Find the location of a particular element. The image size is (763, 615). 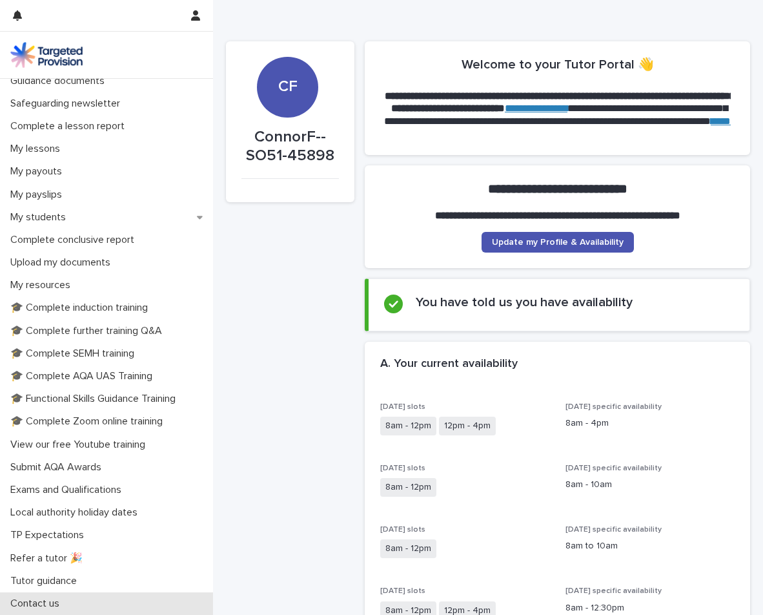

p: 8am to 10am is located at coordinates (650, 546).